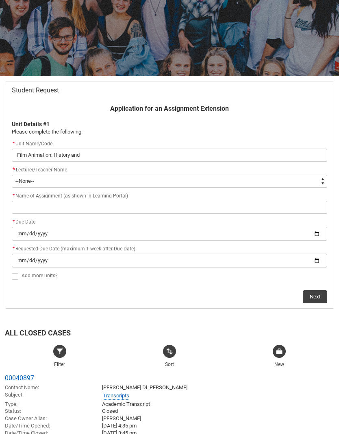 This screenshot has height=434, width=339. I want to click on span: Filter, so click(59, 362).